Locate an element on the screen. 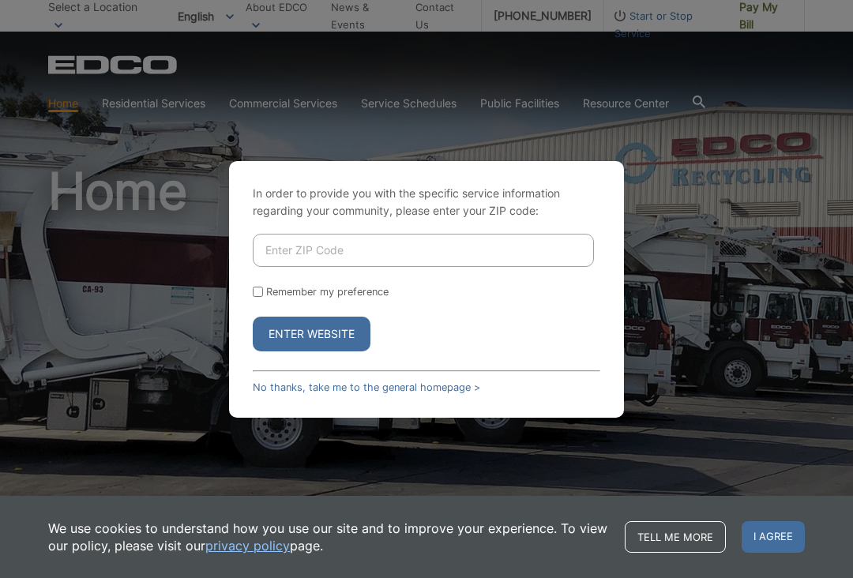 This screenshot has height=578, width=853. a: No thanks, take me to the general homepage > is located at coordinates (366, 387).